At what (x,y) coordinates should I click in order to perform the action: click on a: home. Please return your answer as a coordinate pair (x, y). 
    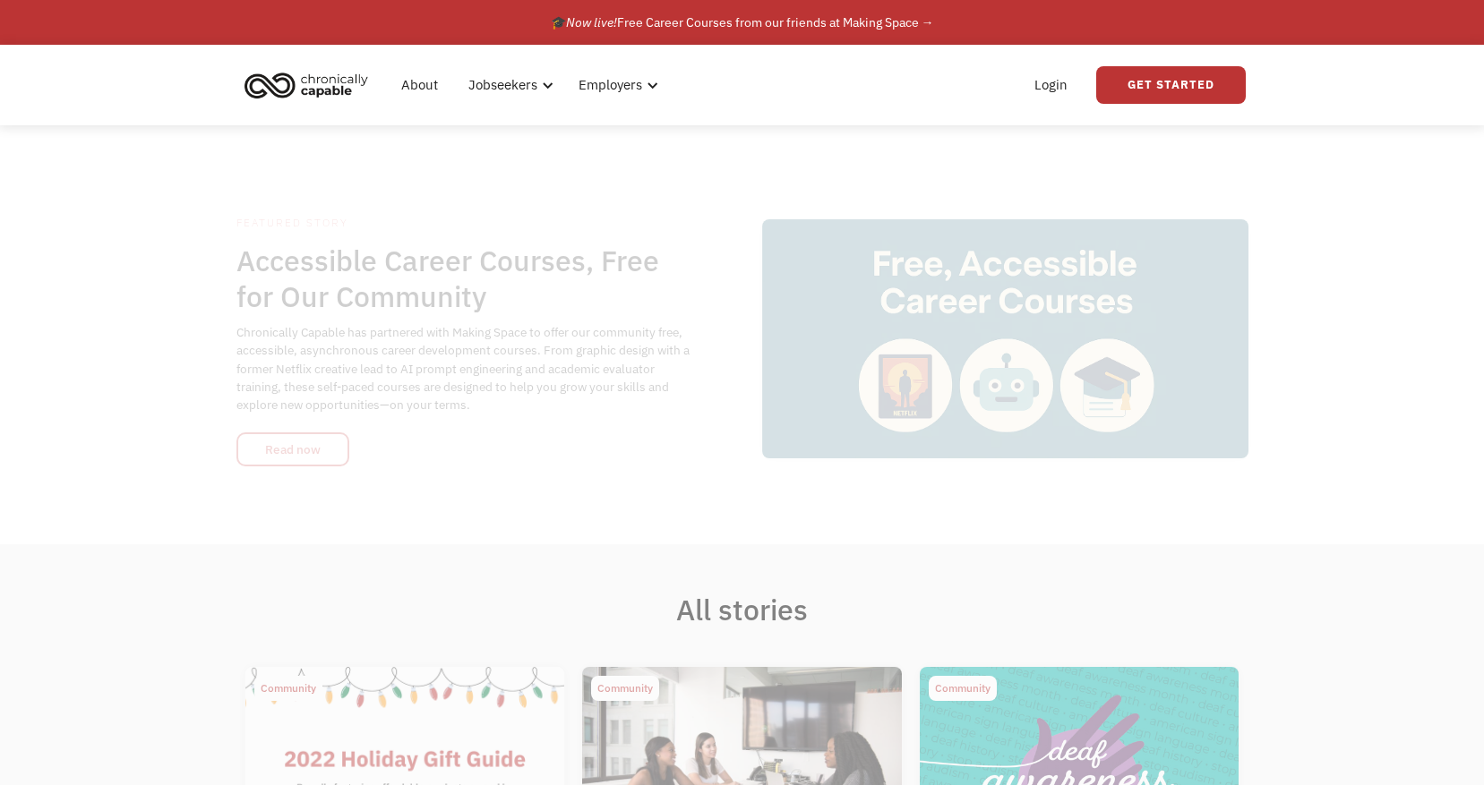
    Looking at the image, I should click on (310, 85).